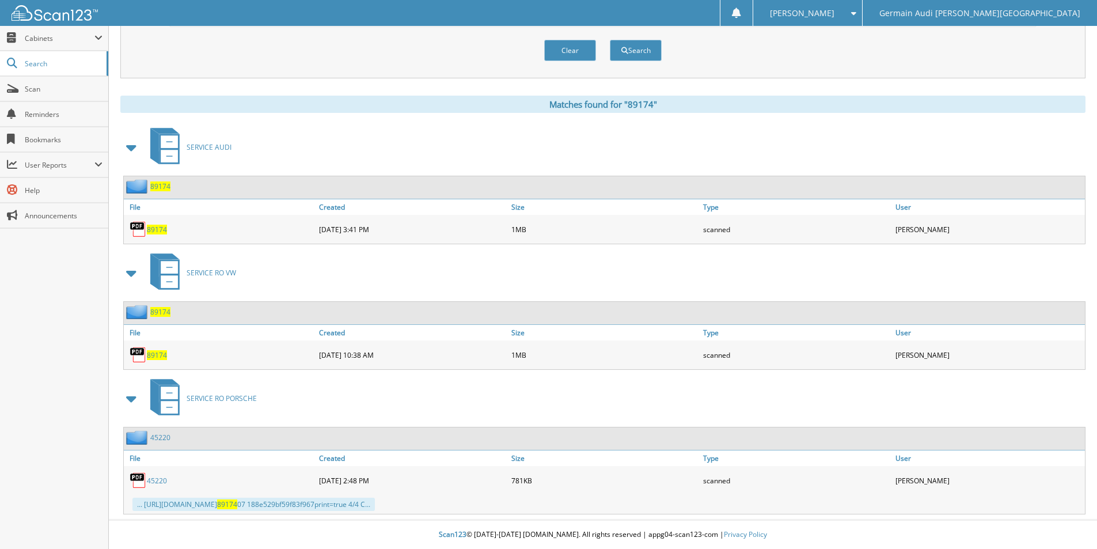 The image size is (1097, 549). What do you see at coordinates (453, 534) in the screenshot?
I see `span: Scan123` at bounding box center [453, 534].